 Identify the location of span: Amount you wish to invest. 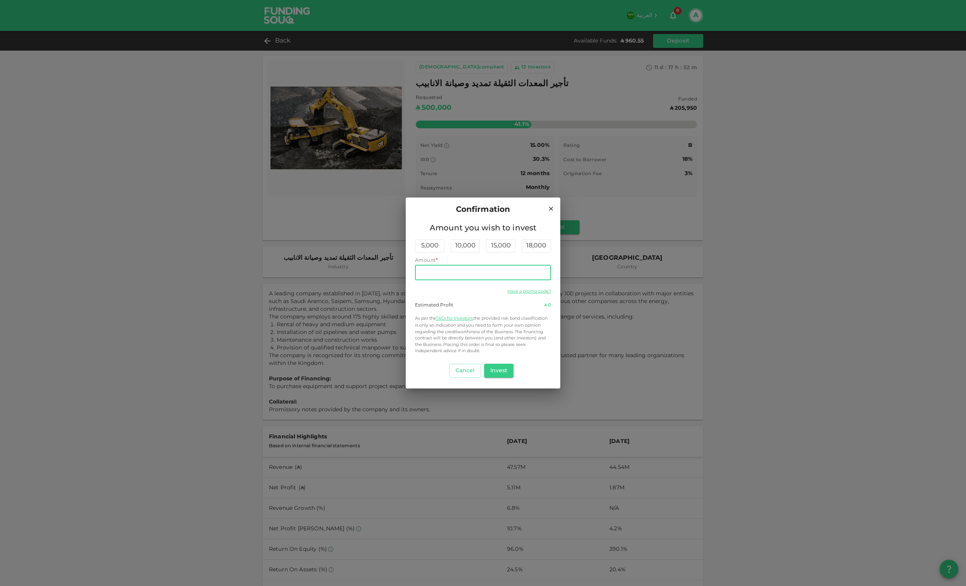
(483, 228).